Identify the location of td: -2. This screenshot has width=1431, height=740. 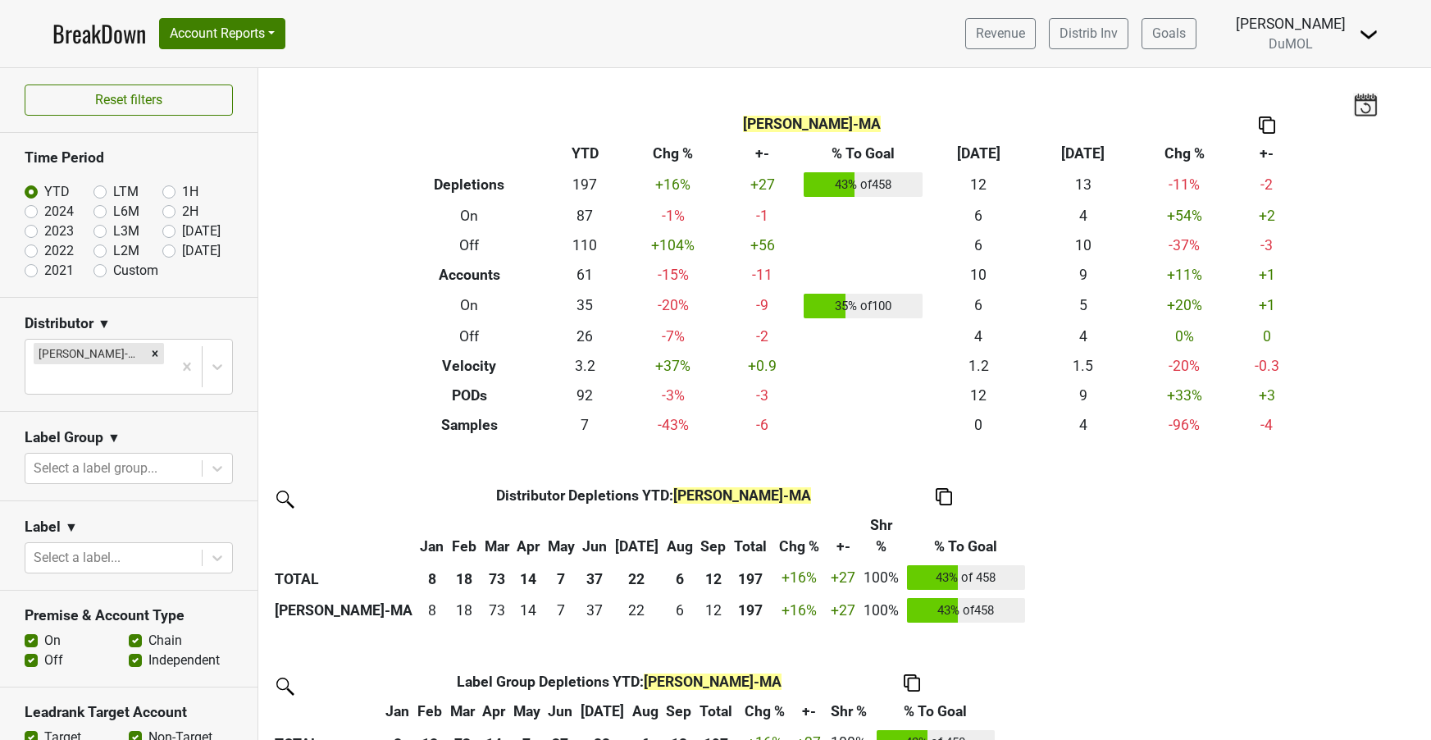
(1266, 184).